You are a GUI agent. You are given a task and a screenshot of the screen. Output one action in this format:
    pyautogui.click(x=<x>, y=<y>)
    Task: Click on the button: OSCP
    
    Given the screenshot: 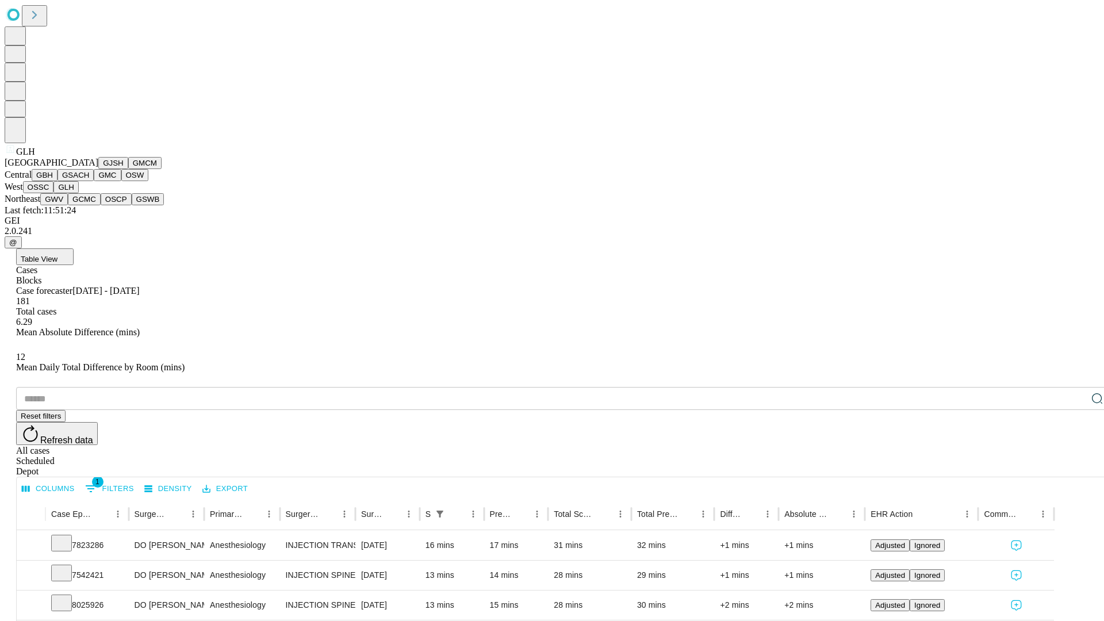 What is the action you would take?
    pyautogui.click(x=116, y=199)
    